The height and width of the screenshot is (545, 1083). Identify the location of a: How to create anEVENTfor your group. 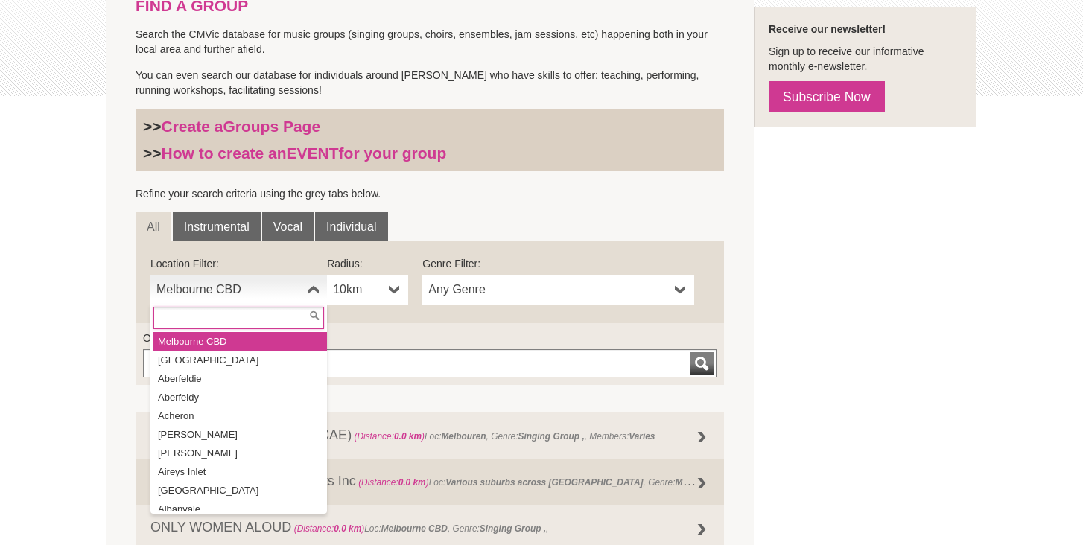
(304, 153).